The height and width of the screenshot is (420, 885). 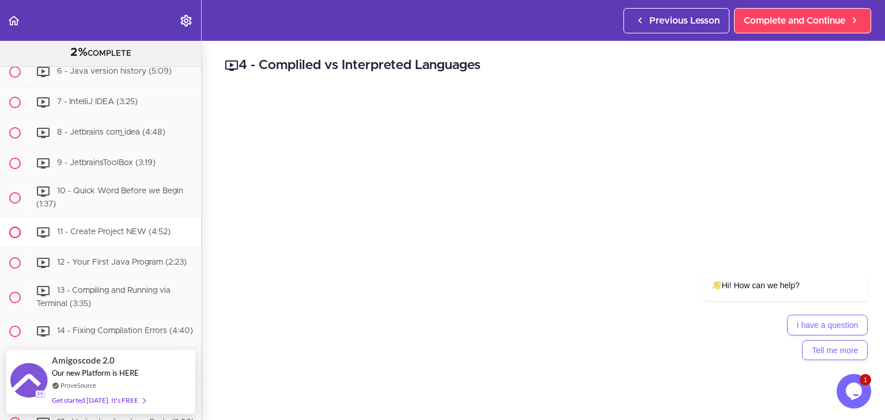 I want to click on h2: 4 - Compliled vs Interpreted Languages, so click(x=543, y=66).